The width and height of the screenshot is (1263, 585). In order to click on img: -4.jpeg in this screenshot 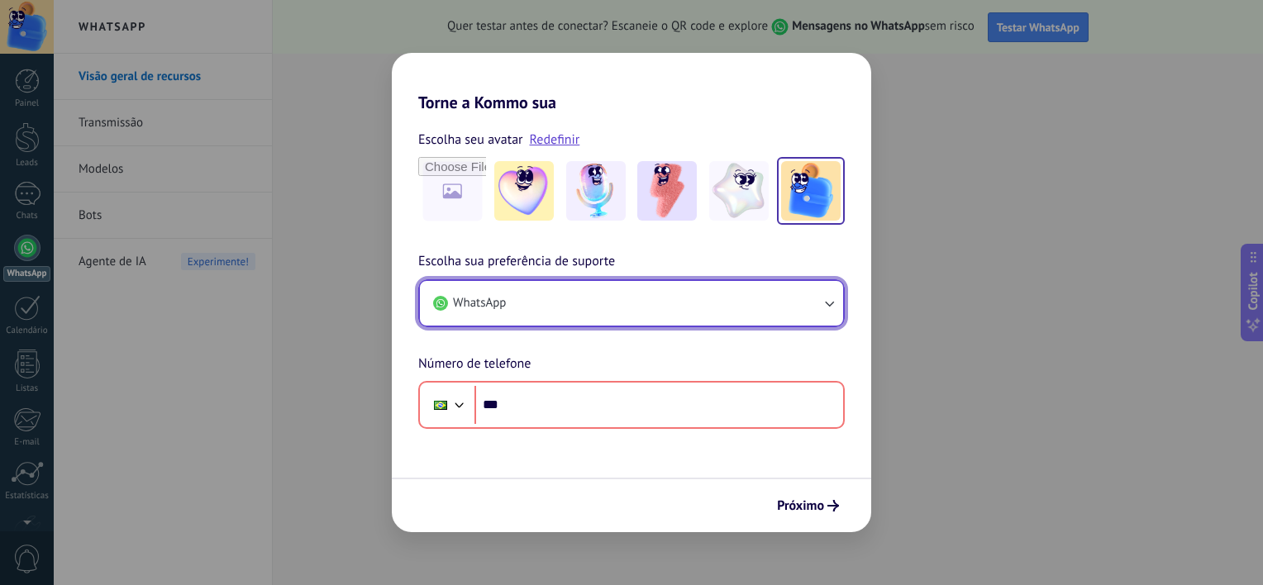, I will do `click(739, 191)`.